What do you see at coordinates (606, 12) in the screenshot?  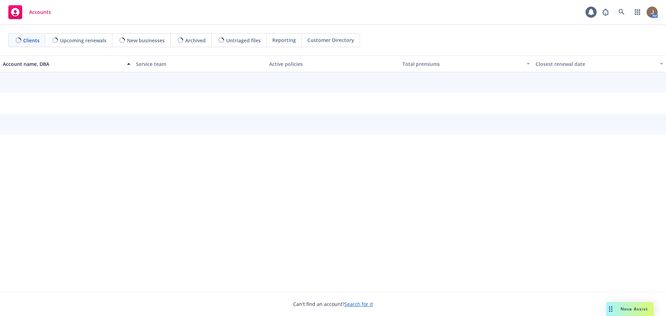 I see `a: Report a Bug` at bounding box center [606, 12].